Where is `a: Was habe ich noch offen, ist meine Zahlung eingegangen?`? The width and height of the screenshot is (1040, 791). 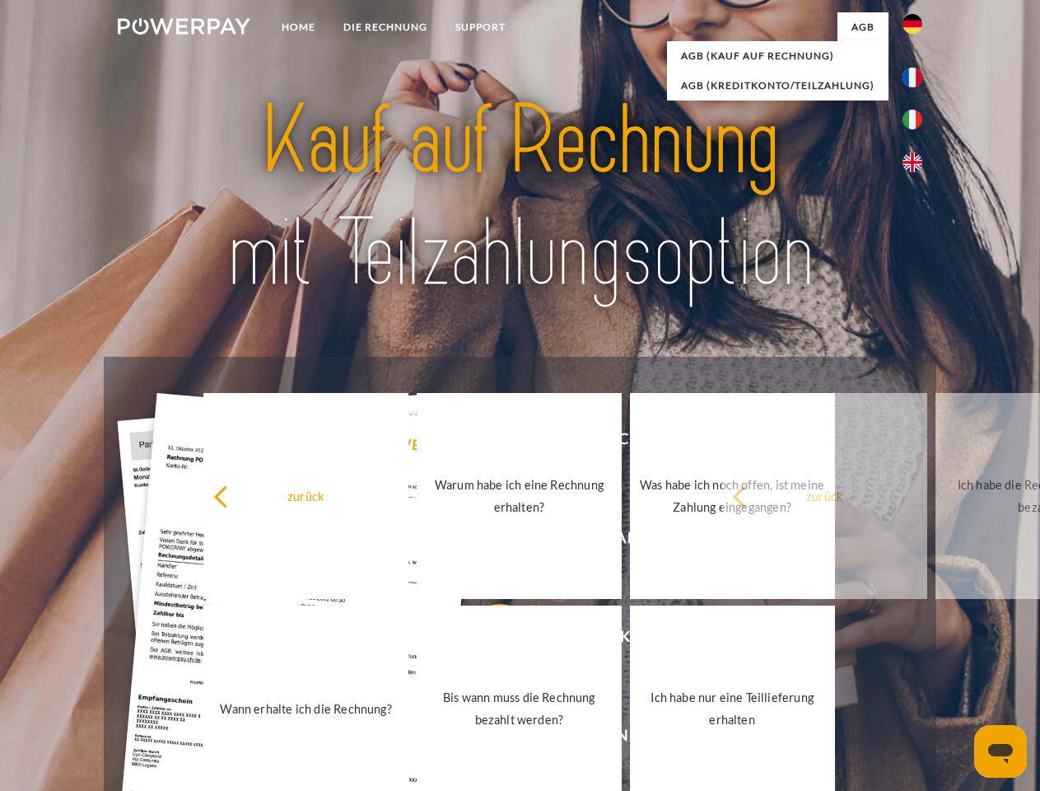 a: Was habe ich noch offen, ist meine Zahlung eingegangen? is located at coordinates (732, 496).